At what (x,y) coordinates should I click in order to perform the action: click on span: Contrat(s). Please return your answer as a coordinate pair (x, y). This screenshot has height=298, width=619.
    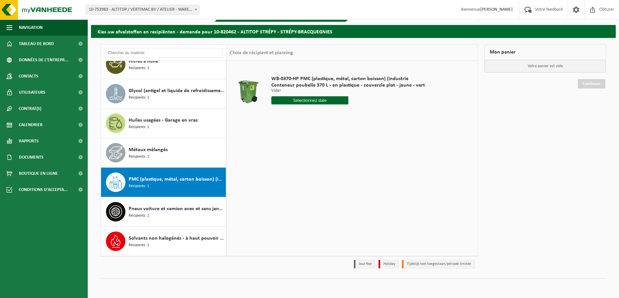
    Looking at the image, I should click on (30, 109).